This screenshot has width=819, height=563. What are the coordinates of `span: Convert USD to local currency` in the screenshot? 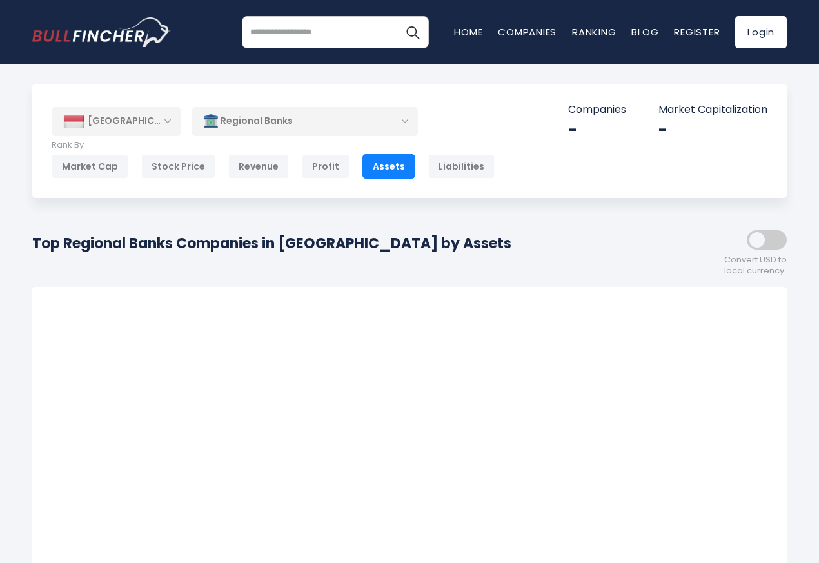 It's located at (755, 266).